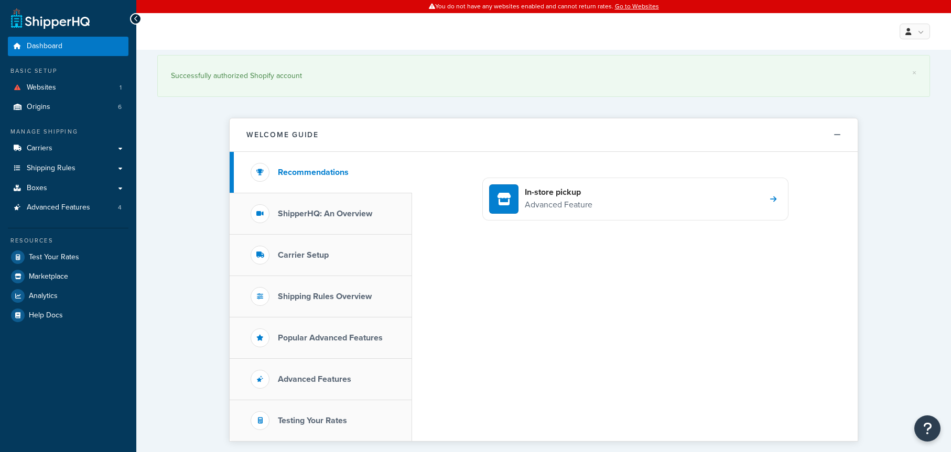 The width and height of the screenshot is (951, 452). Describe the element at coordinates (303, 255) in the screenshot. I see `h3: Carrier Setup` at that location.